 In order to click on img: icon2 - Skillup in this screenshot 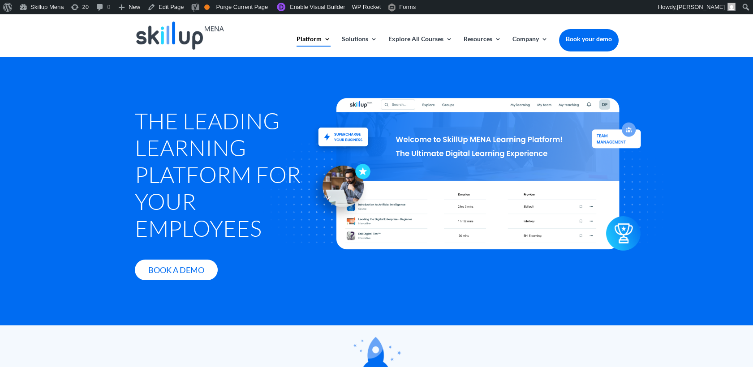, I will do `click(623, 240)`.